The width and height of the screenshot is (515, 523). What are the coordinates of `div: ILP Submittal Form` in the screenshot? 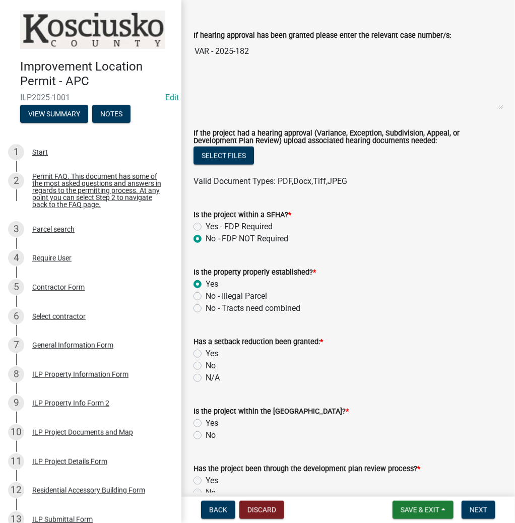 It's located at (62, 520).